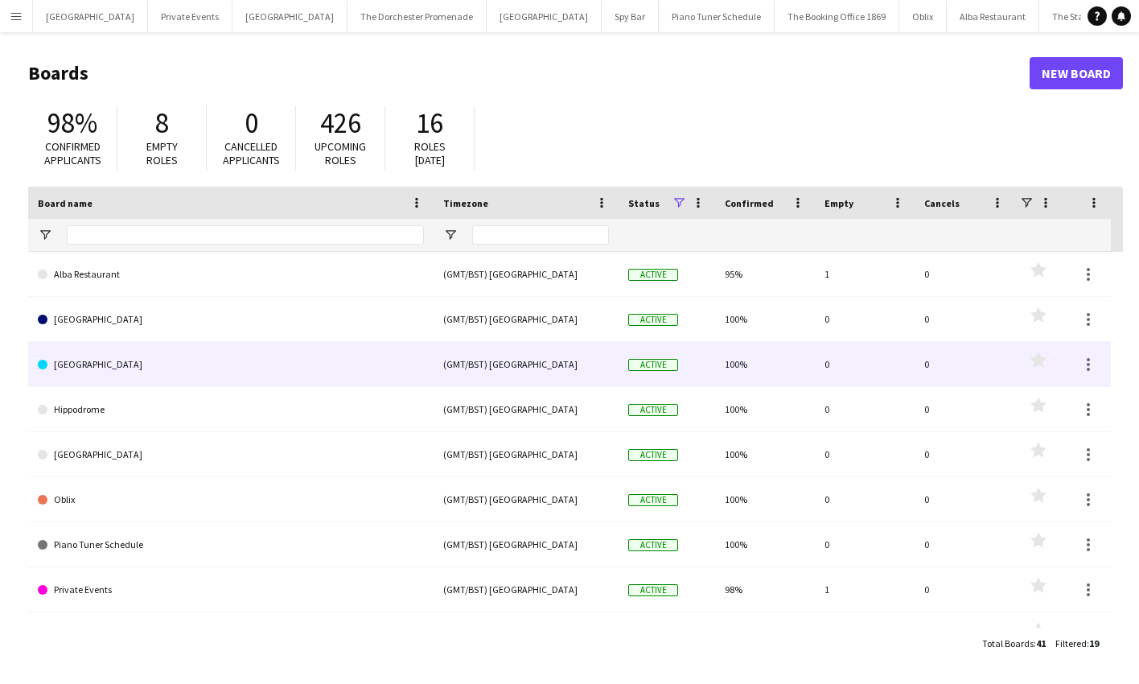 This screenshot has width=1139, height=684. Describe the element at coordinates (993, 16) in the screenshot. I see `button: Alba Restaurant` at that location.